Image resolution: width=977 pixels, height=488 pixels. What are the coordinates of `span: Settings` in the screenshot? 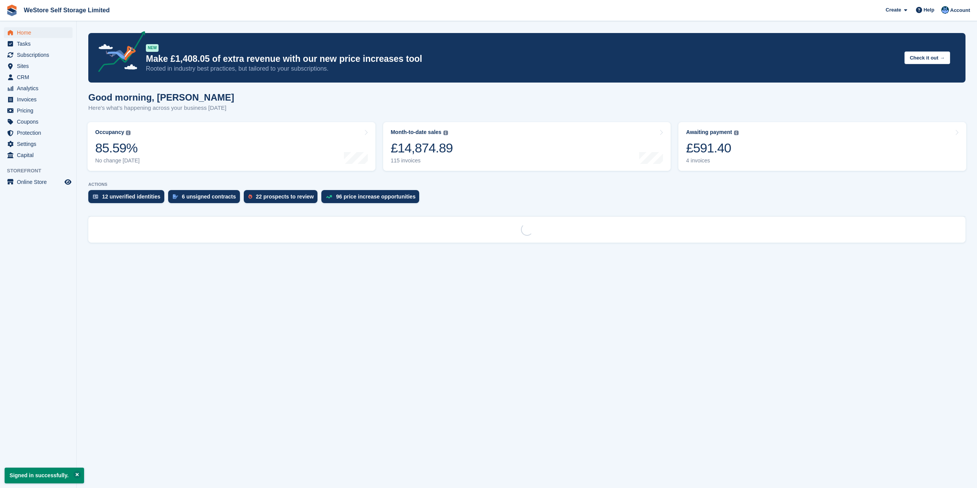 It's located at (40, 144).